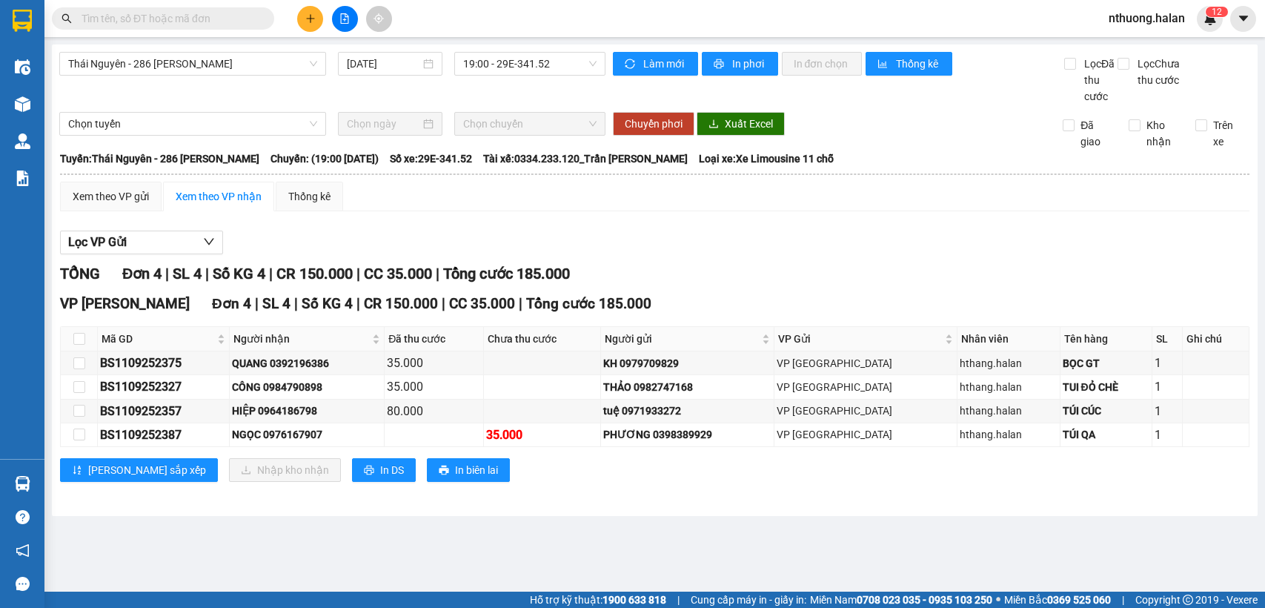 The image size is (1265, 608). I want to click on span: Xuất Excel, so click(749, 124).